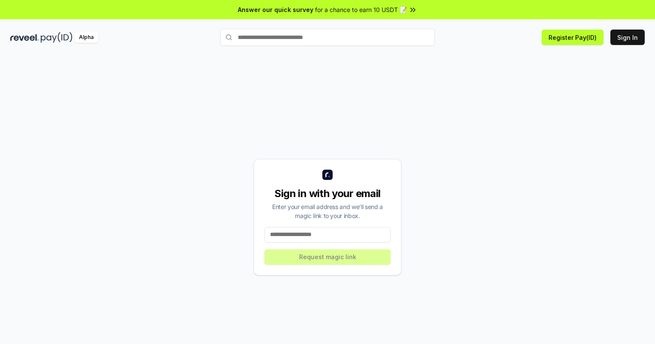 This screenshot has height=344, width=655. Describe the element at coordinates (572, 37) in the screenshot. I see `button: Register Pay(ID)` at that location.